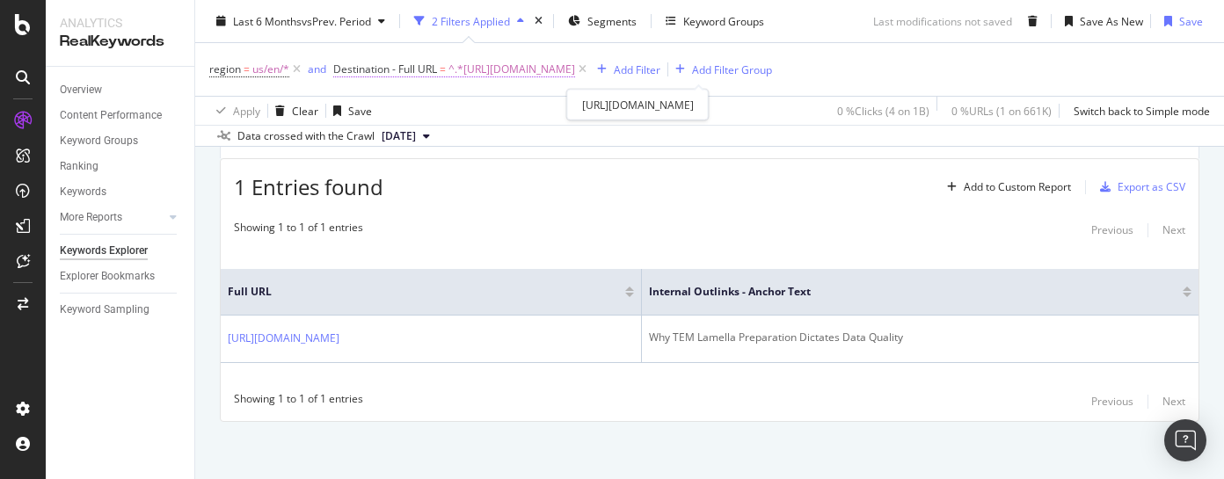 This screenshot has width=1224, height=479. Describe the element at coordinates (235, 111) in the screenshot. I see `button: Apply` at that location.